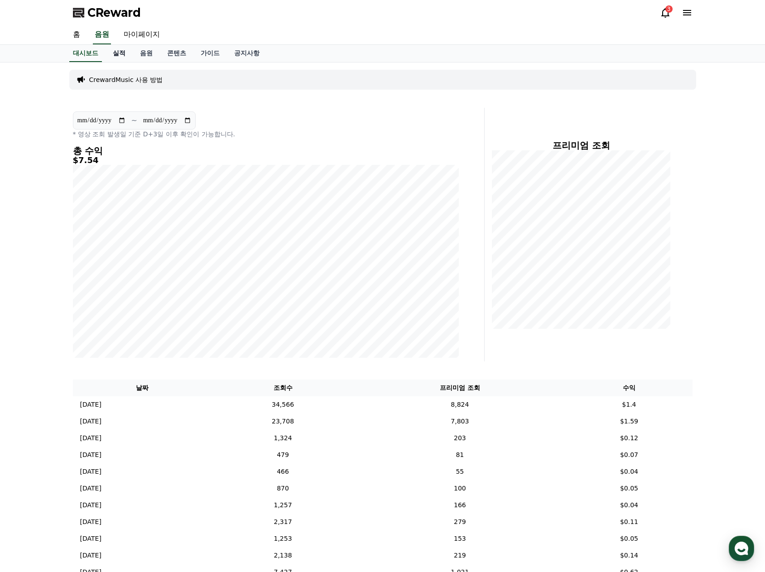 The width and height of the screenshot is (765, 572). What do you see at coordinates (460, 489) in the screenshot?
I see `td: 100` at bounding box center [460, 489].